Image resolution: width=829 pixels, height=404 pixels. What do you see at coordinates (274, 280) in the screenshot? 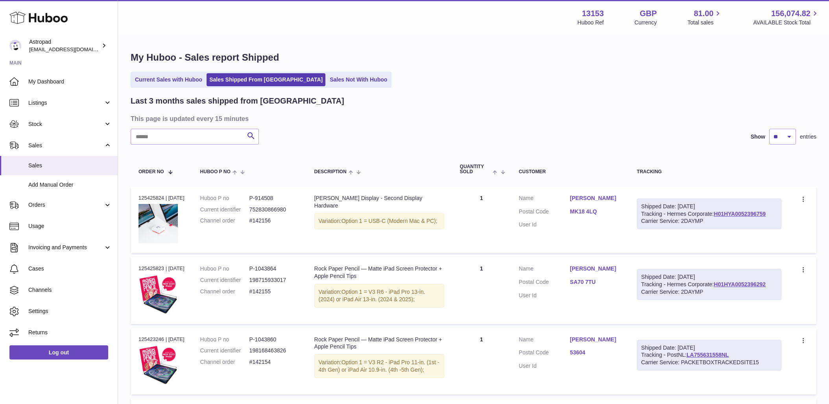
I see `dd: 198715933017` at bounding box center [274, 280].